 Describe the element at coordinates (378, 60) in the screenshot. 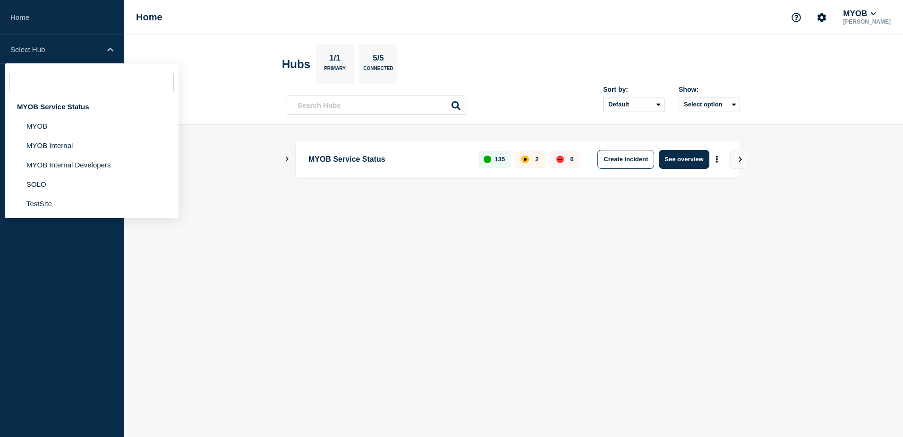

I see `p: 5/5` at that location.